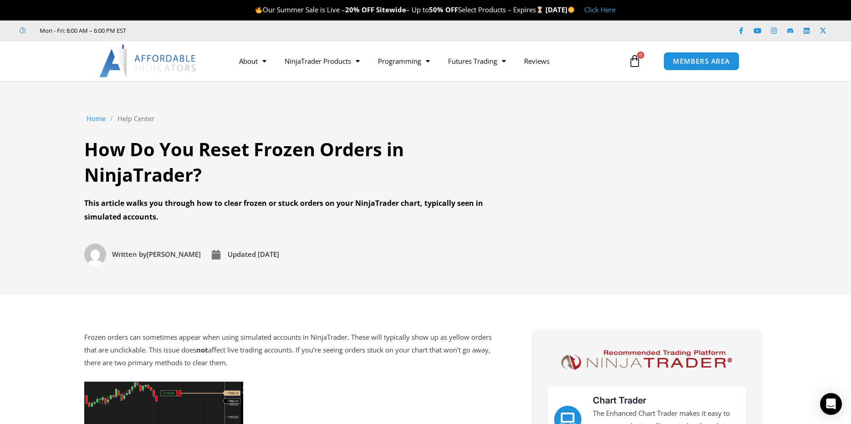 The width and height of the screenshot is (851, 424). Describe the element at coordinates (81, 30) in the screenshot. I see `span: Mon - Fri: 8:00 AM – 6:00 PM EST` at that location.